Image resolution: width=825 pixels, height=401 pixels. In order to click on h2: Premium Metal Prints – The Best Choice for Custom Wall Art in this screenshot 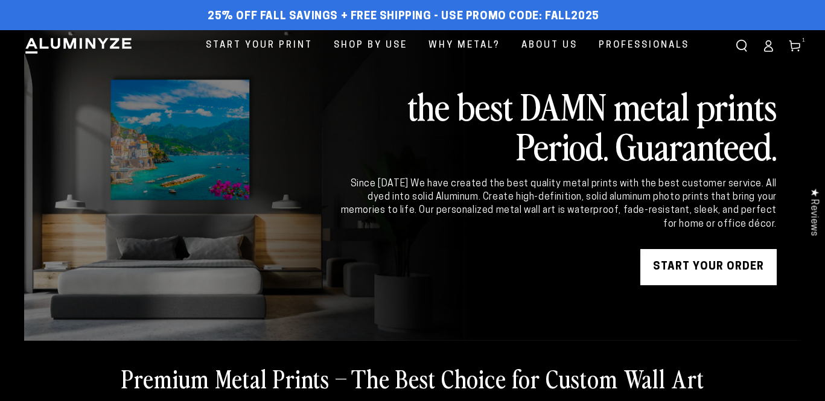, I will do `click(413, 378)`.